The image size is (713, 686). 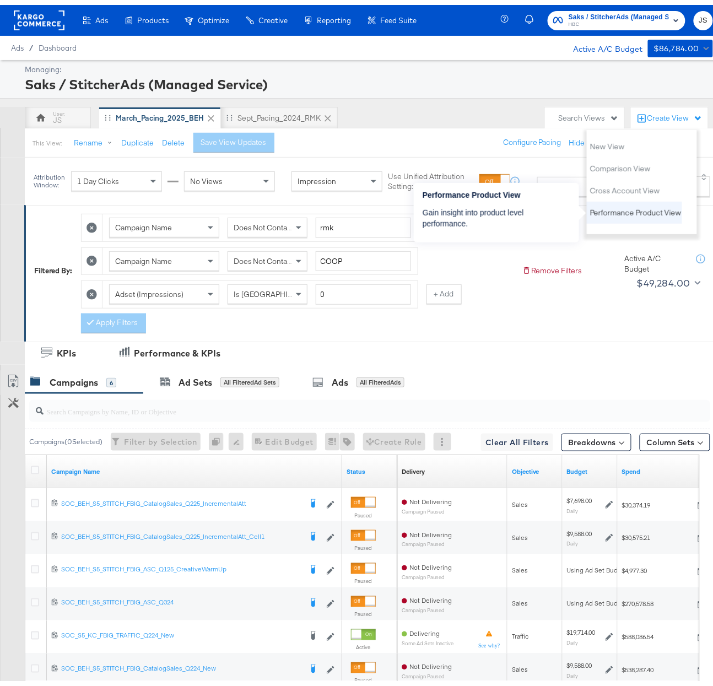 What do you see at coordinates (580, 496) in the screenshot?
I see `div: $7,698.00` at bounding box center [580, 496].